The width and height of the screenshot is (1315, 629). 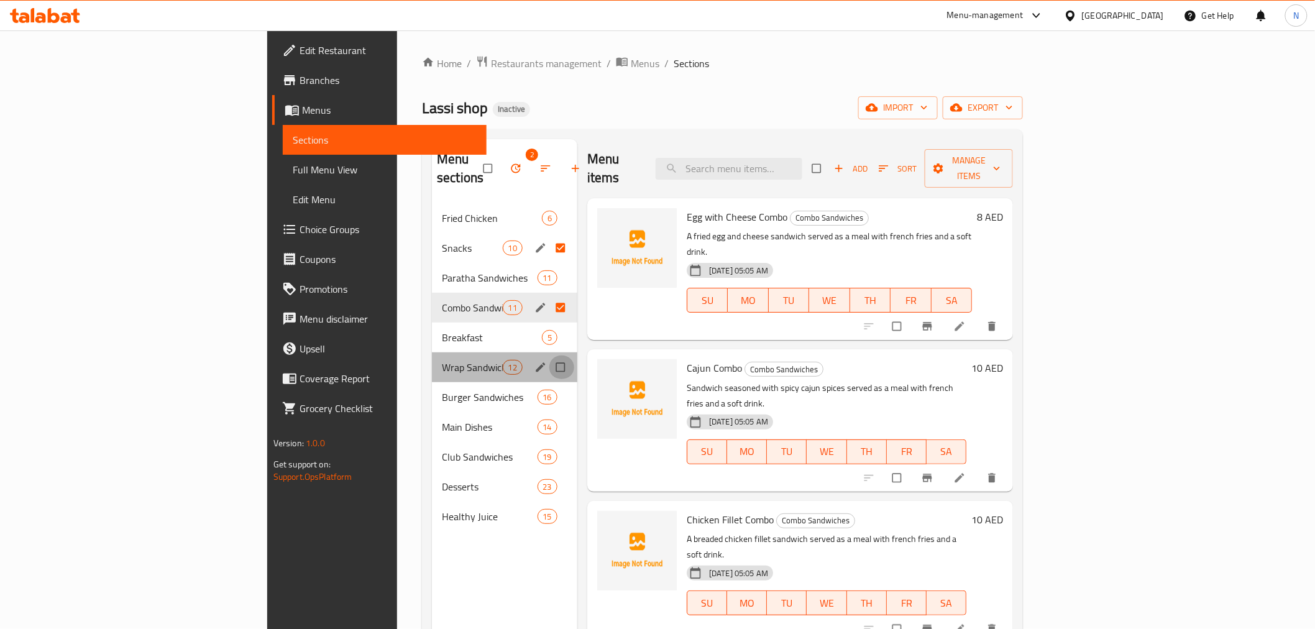 What do you see at coordinates (489, 278) in the screenshot?
I see `div: Paratha Sandwiches` at bounding box center [489, 278].